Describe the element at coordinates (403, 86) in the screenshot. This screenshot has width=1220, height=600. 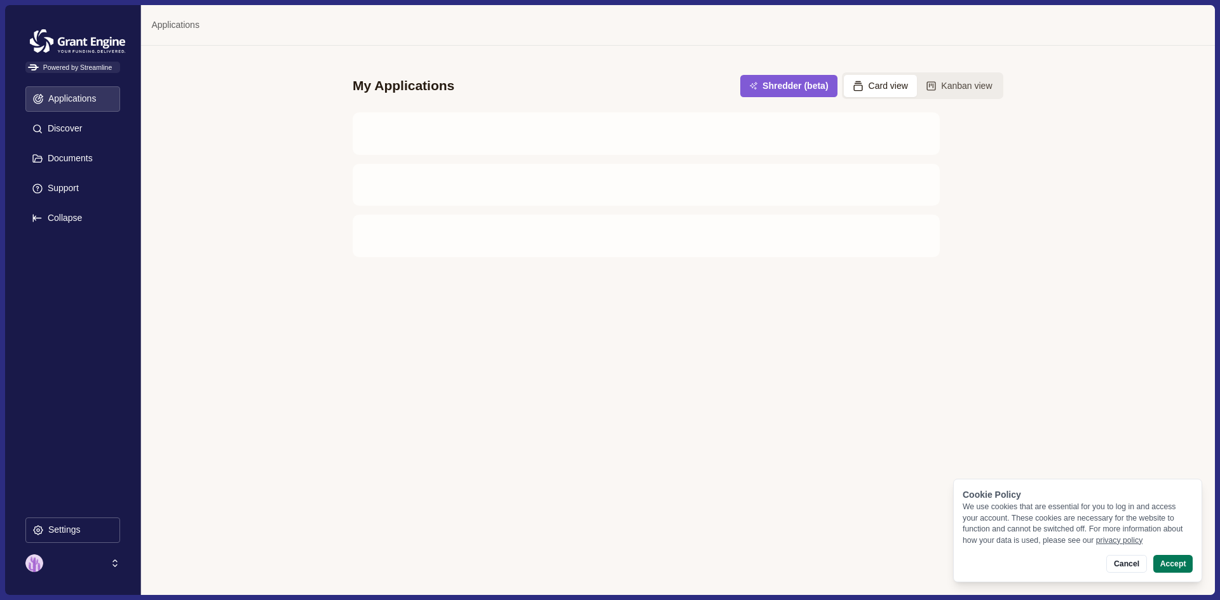
I see `div: My Applications` at that location.